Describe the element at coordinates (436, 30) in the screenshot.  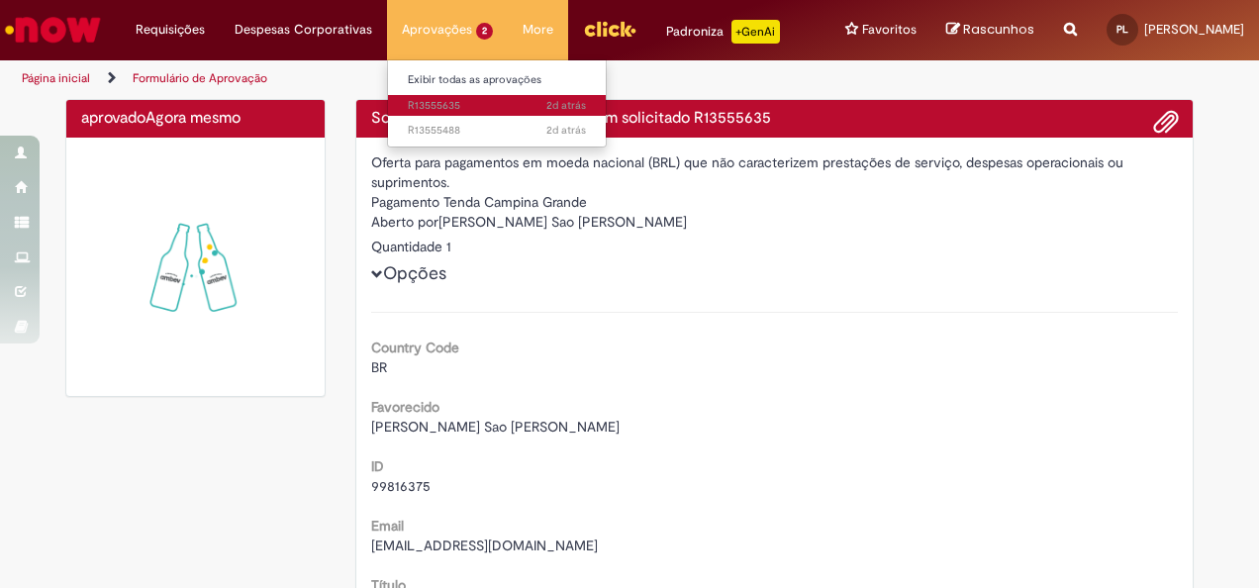
I see `span: Aprovações` at that location.